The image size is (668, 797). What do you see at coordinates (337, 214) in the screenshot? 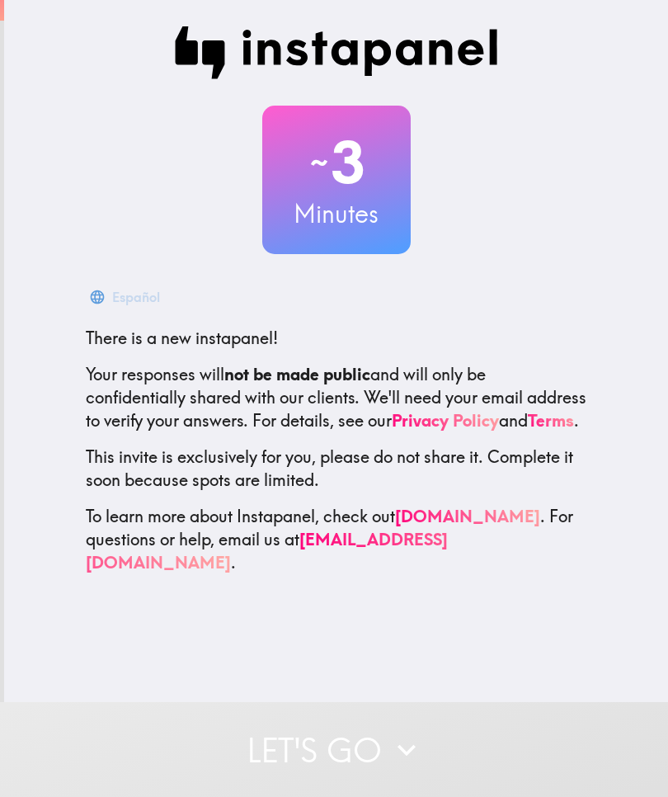
I see `h3: Minutes` at bounding box center [337, 214].